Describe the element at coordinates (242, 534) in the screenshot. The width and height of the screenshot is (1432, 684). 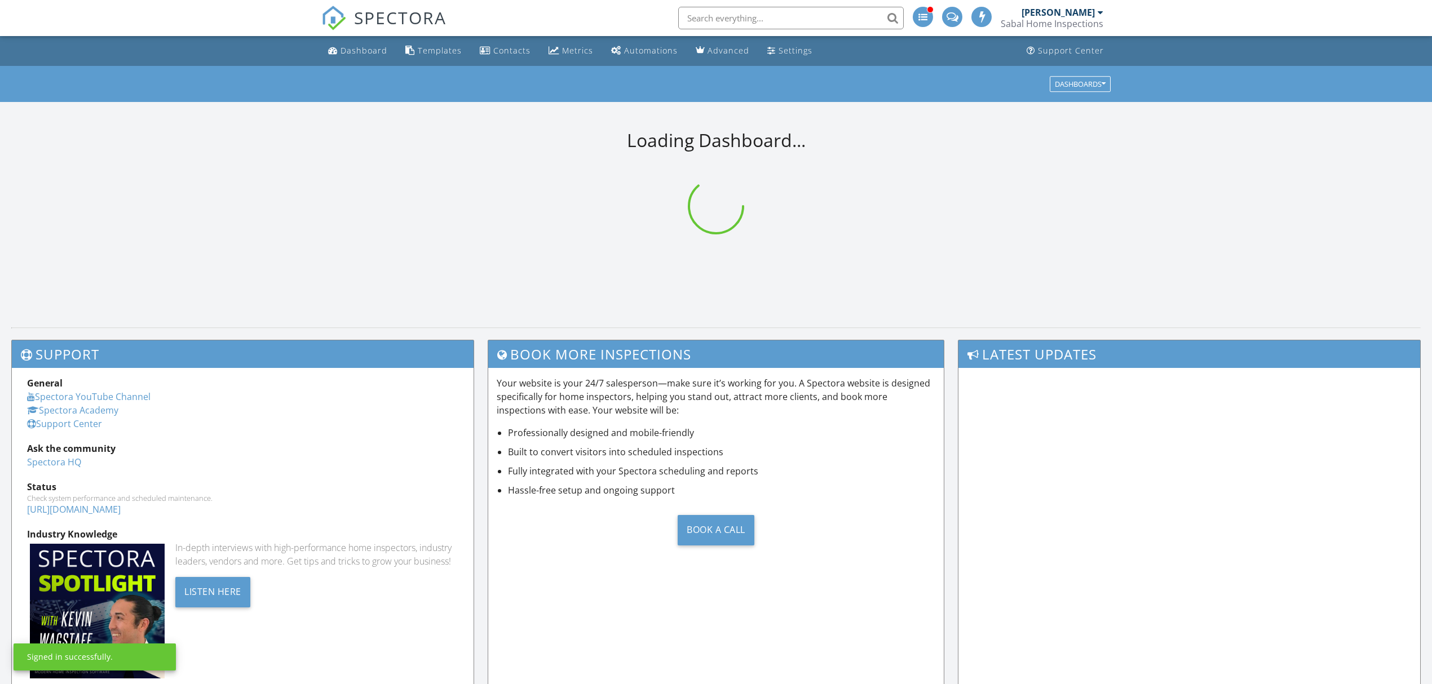
I see `div: Industry Knowledge` at that location.